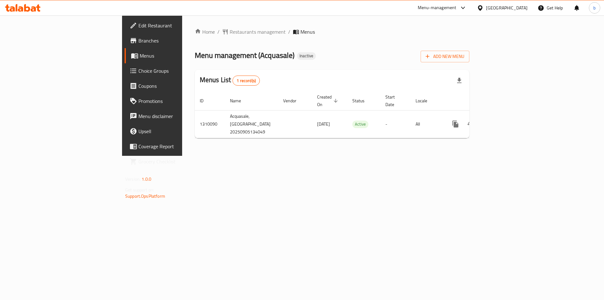  What do you see at coordinates (174, 101) in the screenshot?
I see `a: Promotions` at bounding box center [174, 101].